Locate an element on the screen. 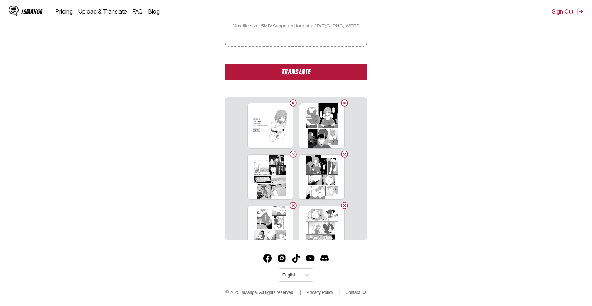 This screenshot has height=306, width=592. img: Sign out is located at coordinates (580, 11).